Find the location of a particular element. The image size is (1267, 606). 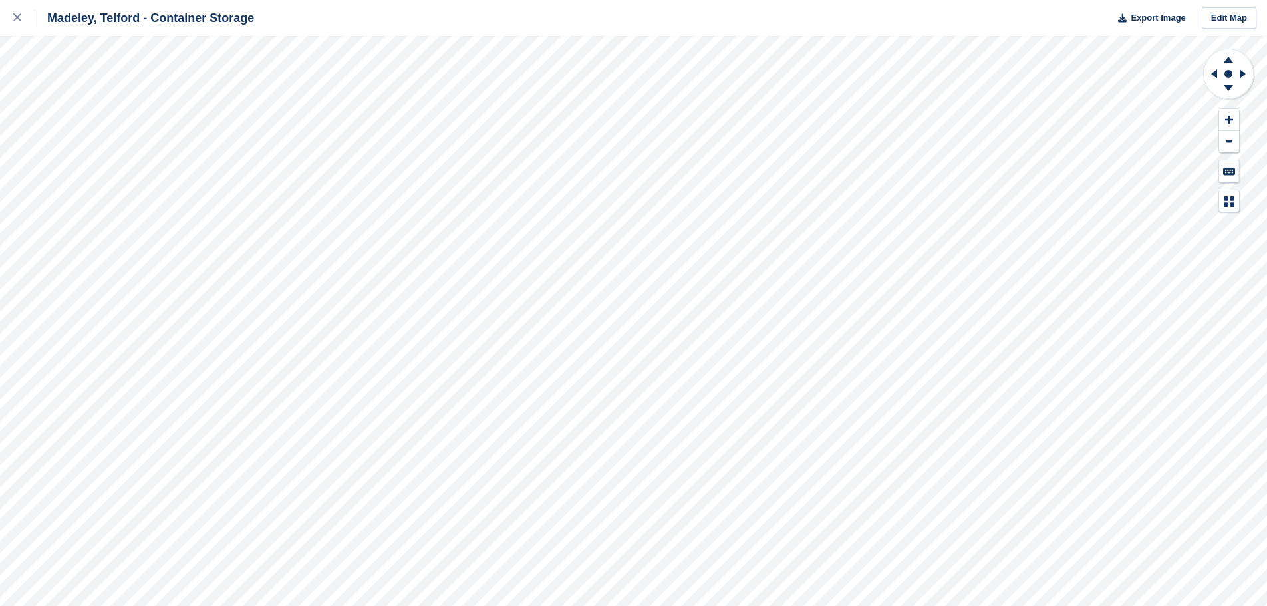

div: Madeley, Telford - Container Storage is located at coordinates (144, 18).